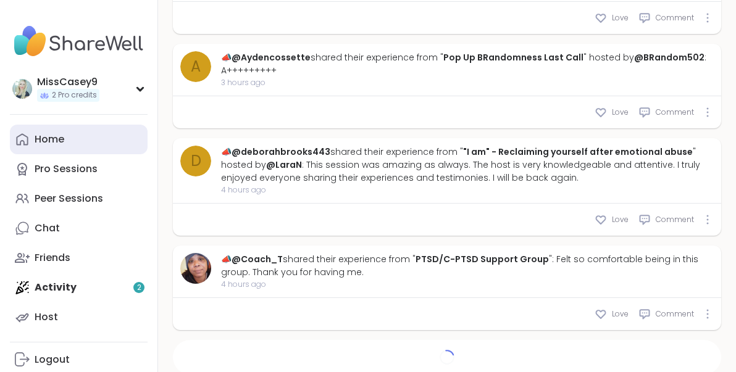 The image size is (736, 372). Describe the element at coordinates (69, 199) in the screenshot. I see `div: Peer Sessions` at that location.